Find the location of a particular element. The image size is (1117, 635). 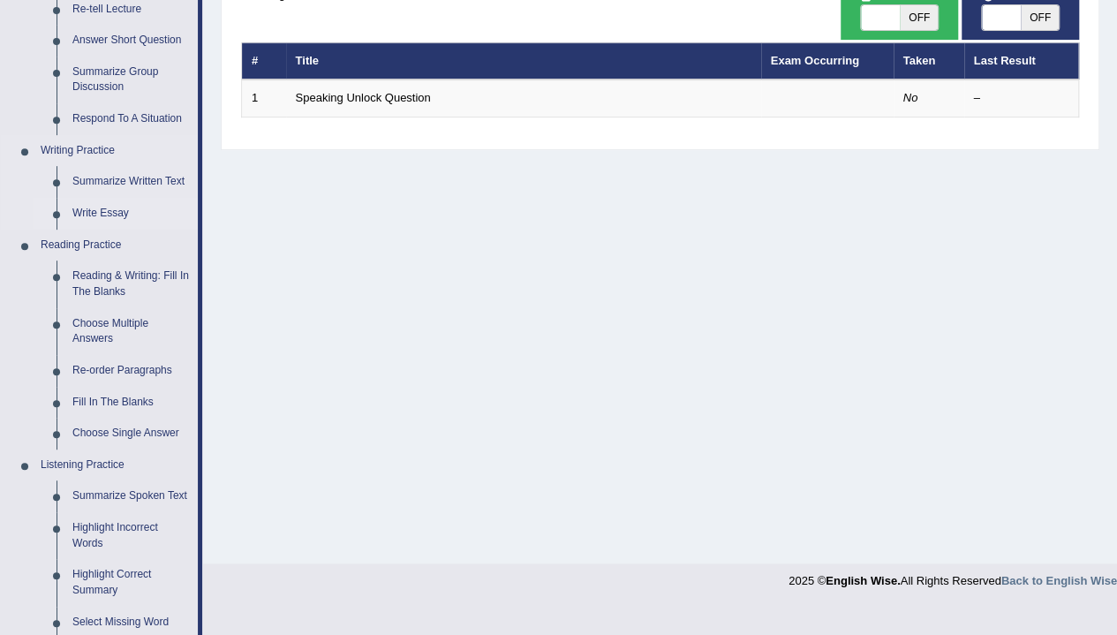

a: Choose Multiple Answers is located at coordinates (131, 331).